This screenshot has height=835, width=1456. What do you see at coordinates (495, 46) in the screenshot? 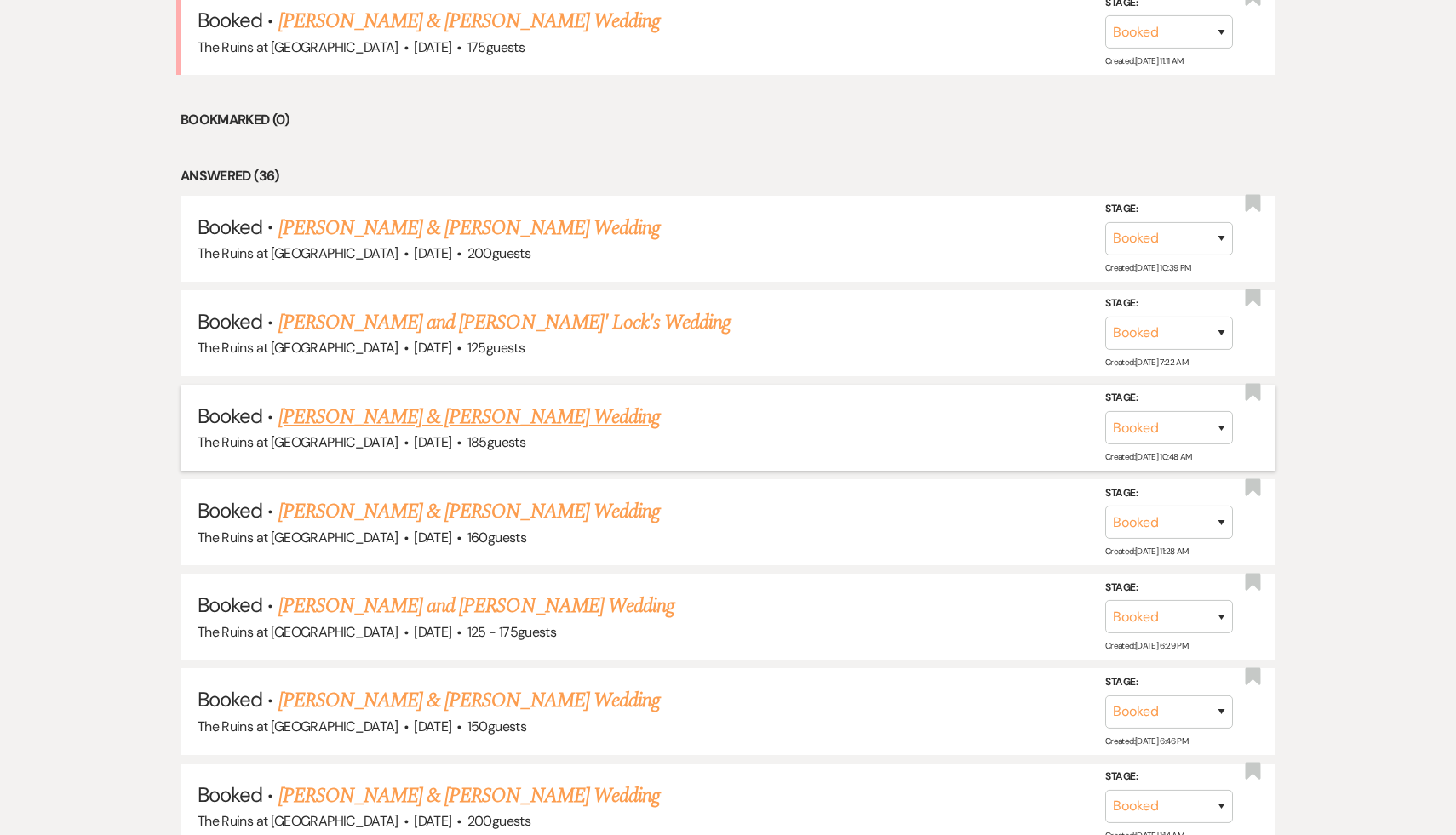
I see `span: 175 guests` at bounding box center [495, 46].